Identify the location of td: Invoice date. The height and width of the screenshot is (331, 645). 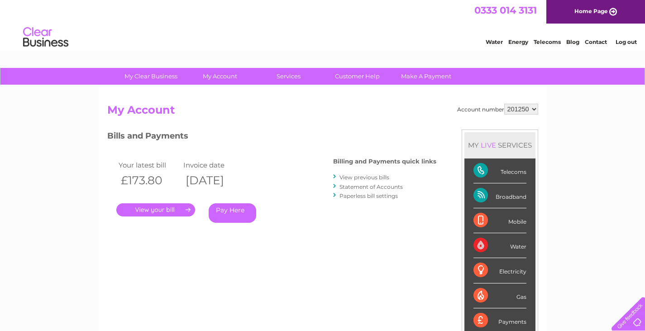
(214, 165).